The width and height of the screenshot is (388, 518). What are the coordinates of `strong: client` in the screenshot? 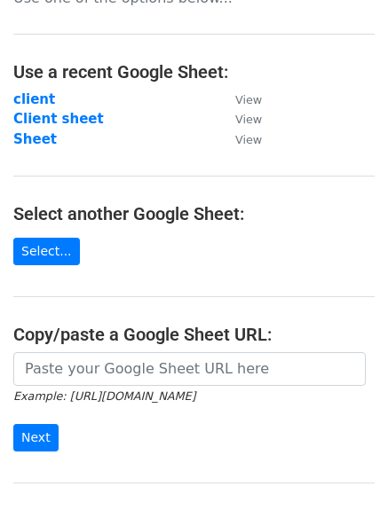 It's located at (34, 99).